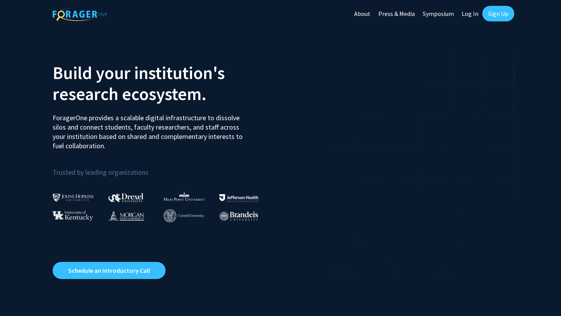  I want to click on img: Morgan State University, so click(126, 216).